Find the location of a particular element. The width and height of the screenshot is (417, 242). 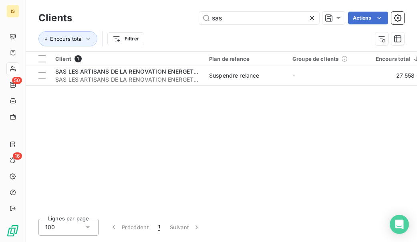

button: Encours total is located at coordinates (68, 39).